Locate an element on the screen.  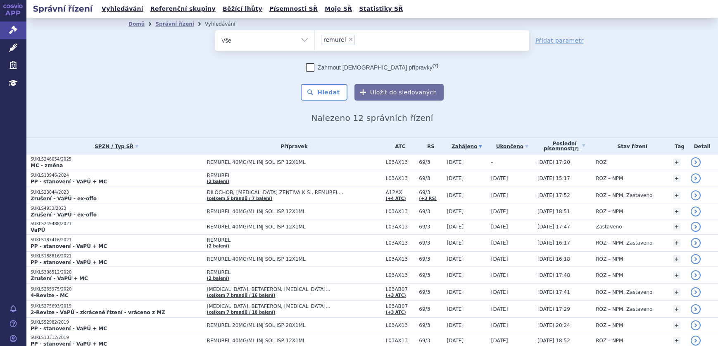
p: SUKLS187416/2021 is located at coordinates (117, 240).